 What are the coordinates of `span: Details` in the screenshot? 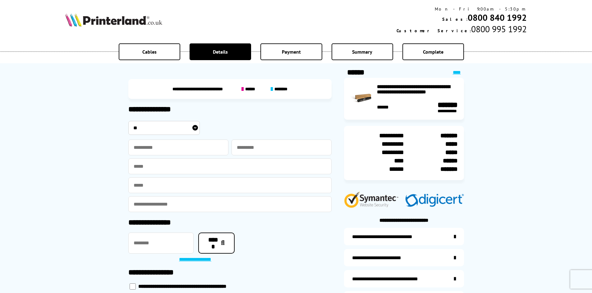 It's located at (220, 52).